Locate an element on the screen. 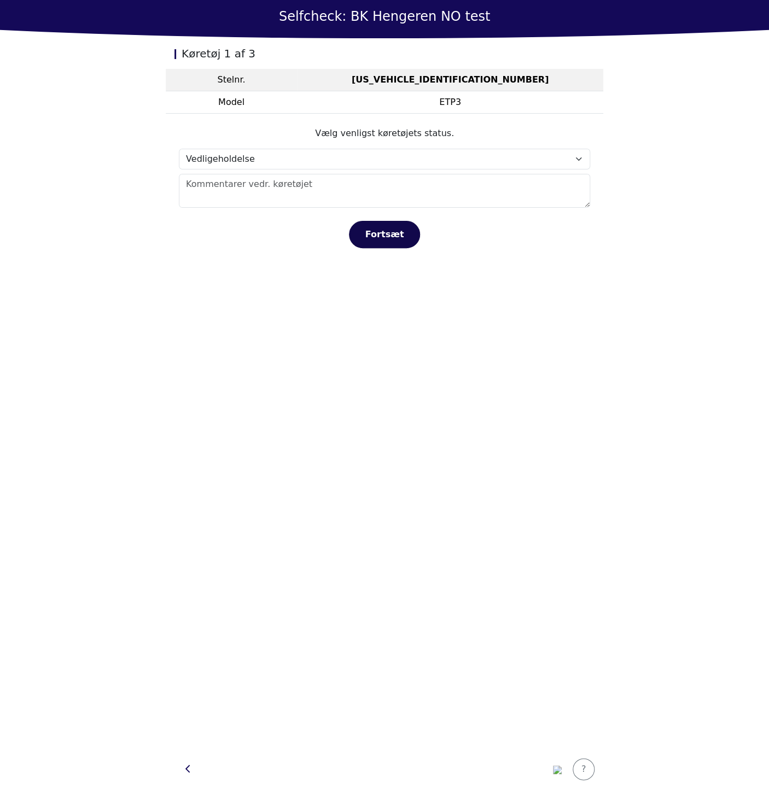 The image size is (769, 791). td: ETP3 is located at coordinates (450, 102).